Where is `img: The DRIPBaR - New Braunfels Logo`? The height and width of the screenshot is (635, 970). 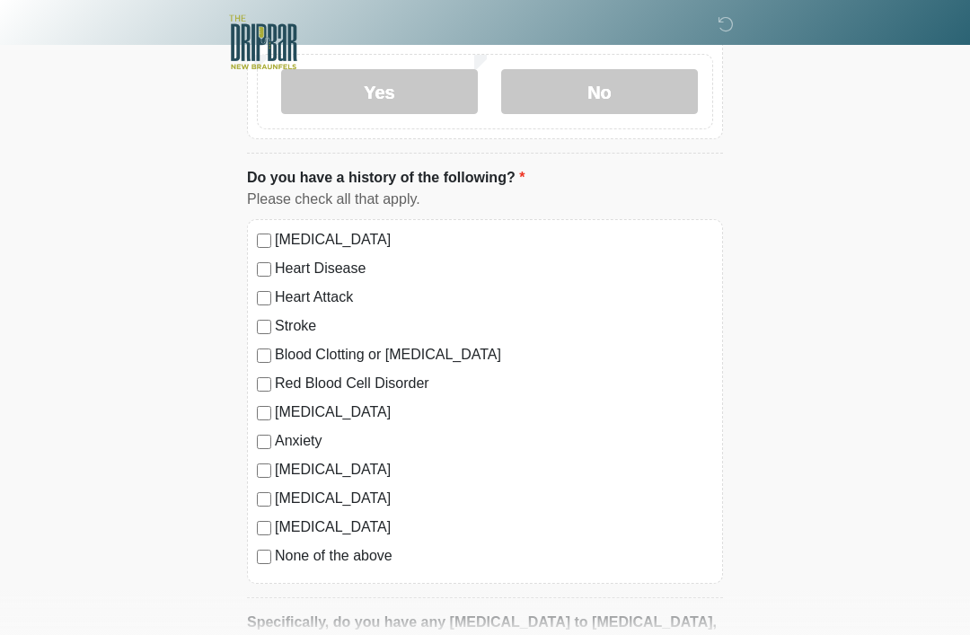 img: The DRIPBaR - New Braunfels Logo is located at coordinates (263, 42).